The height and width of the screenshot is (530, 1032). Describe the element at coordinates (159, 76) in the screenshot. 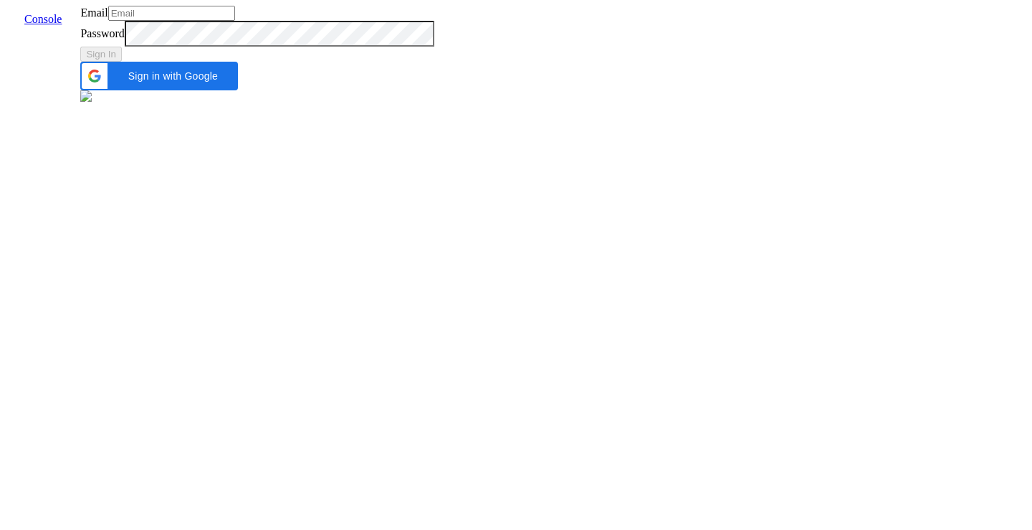

I see `div: Sign in with Google` at that location.